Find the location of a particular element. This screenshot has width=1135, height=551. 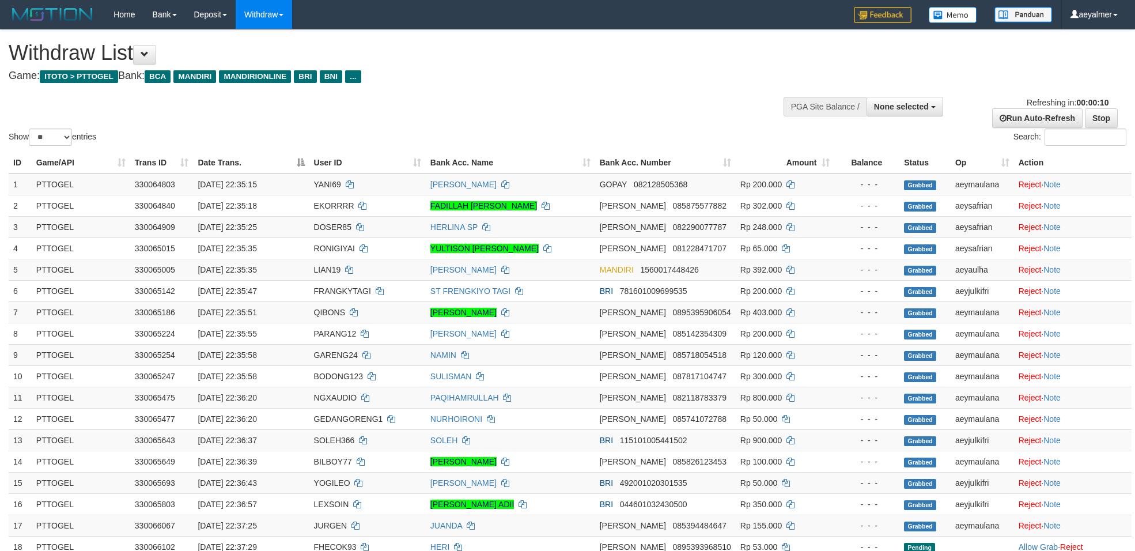

span: 330066067 is located at coordinates (155, 525).